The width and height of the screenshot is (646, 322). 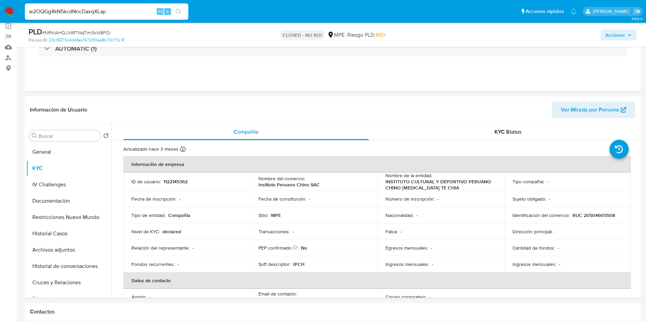 I want to click on h1: Contactos, so click(x=332, y=312).